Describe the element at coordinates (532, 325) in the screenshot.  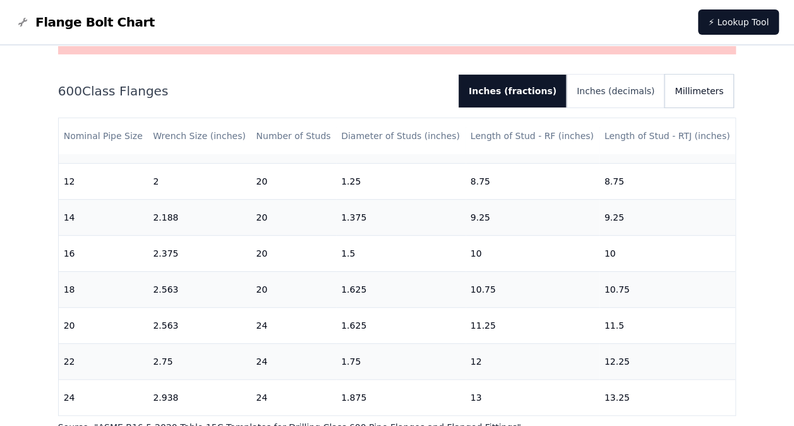
I see `td: 11.25` at that location.